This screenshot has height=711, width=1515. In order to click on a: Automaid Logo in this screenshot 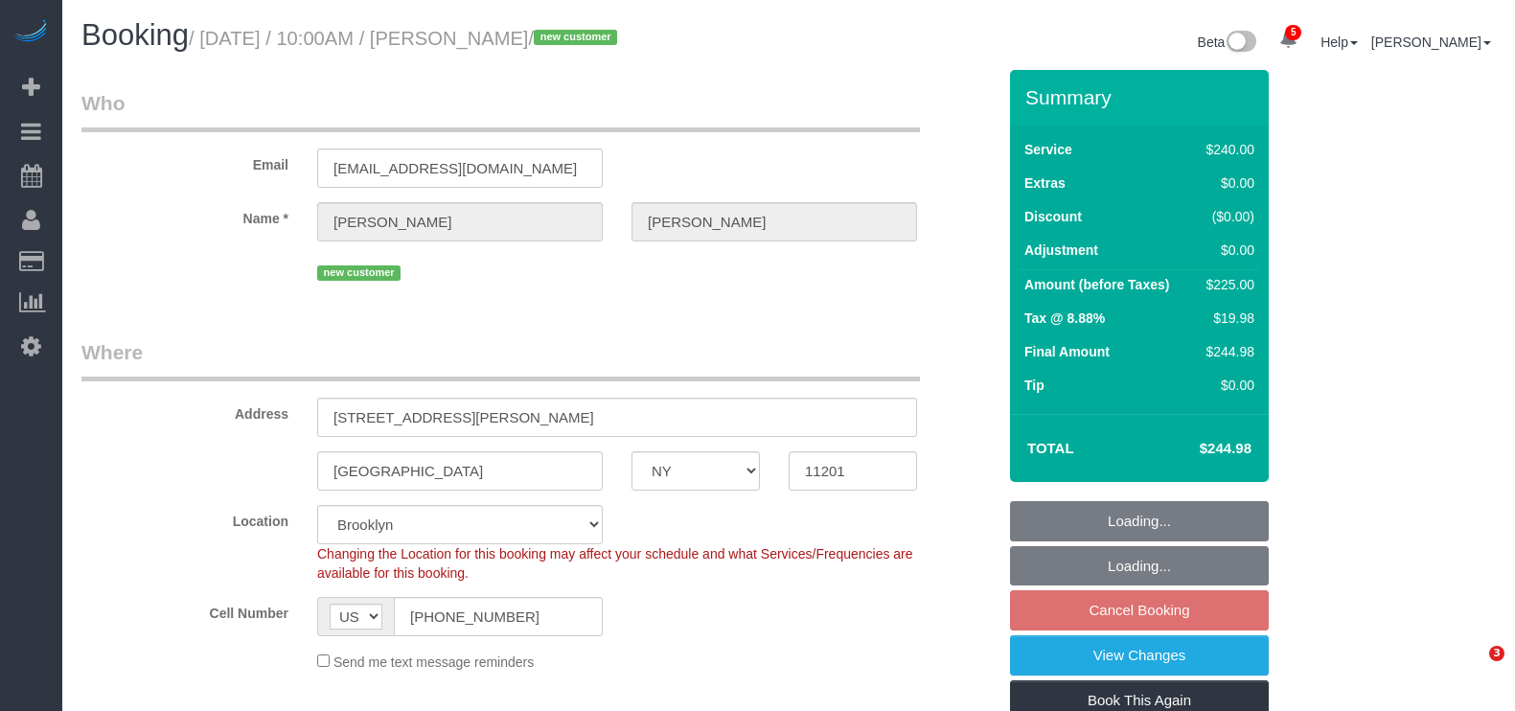, I will do `click(31, 33)`.